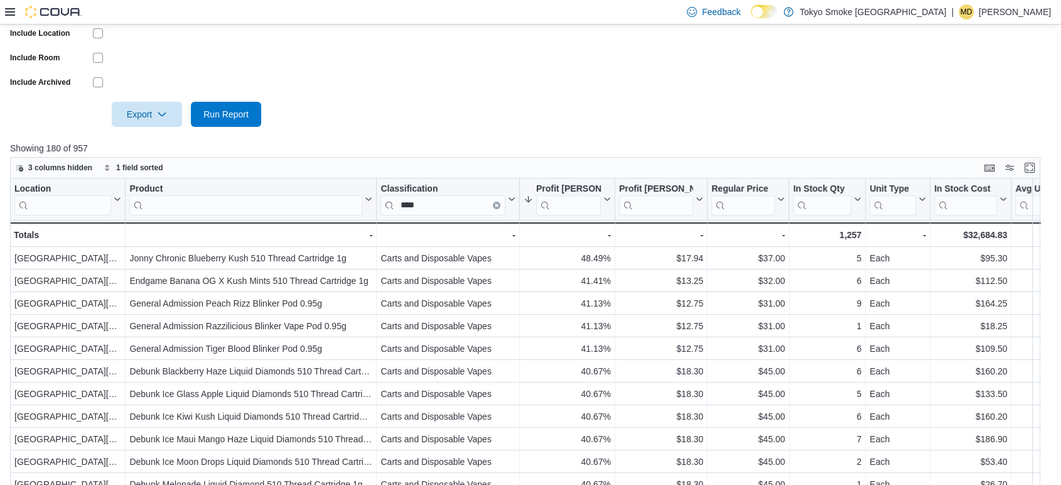  Describe the element at coordinates (751, 18) in the screenshot. I see `span: Dark Mode` at that location.